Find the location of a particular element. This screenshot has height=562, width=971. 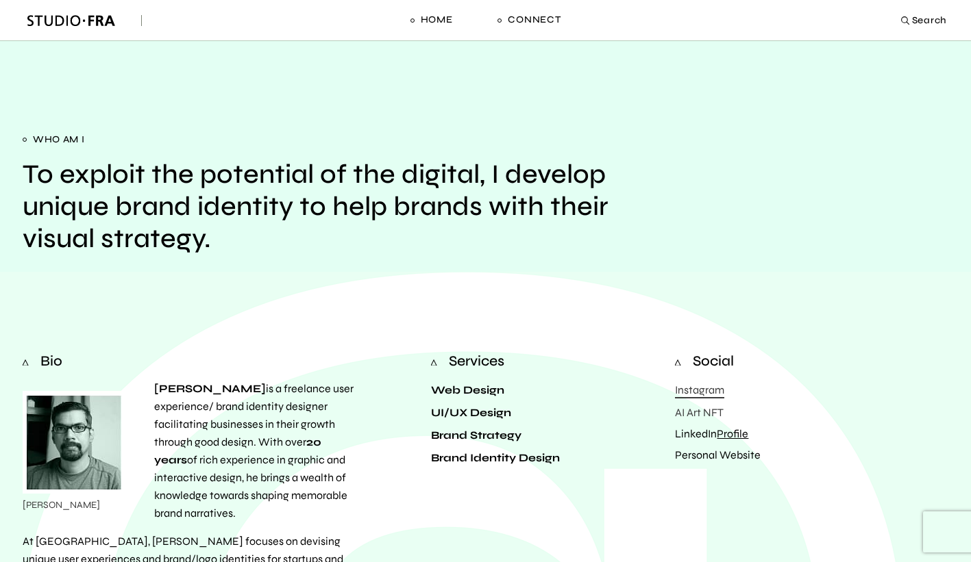

h2: To exploit the potential of the digital, I develop unique brand identity to help brands with thei... is located at coordinates (322, 207).